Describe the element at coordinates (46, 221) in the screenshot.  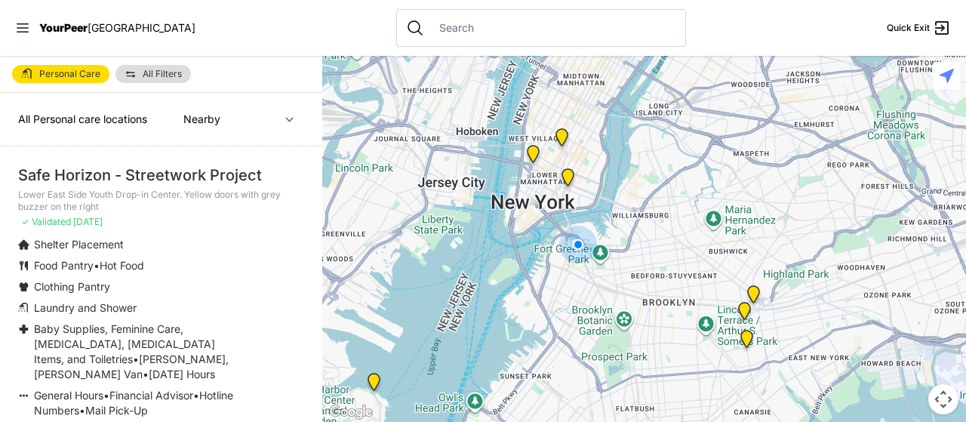
I see `span: ✓ Validated` at that location.